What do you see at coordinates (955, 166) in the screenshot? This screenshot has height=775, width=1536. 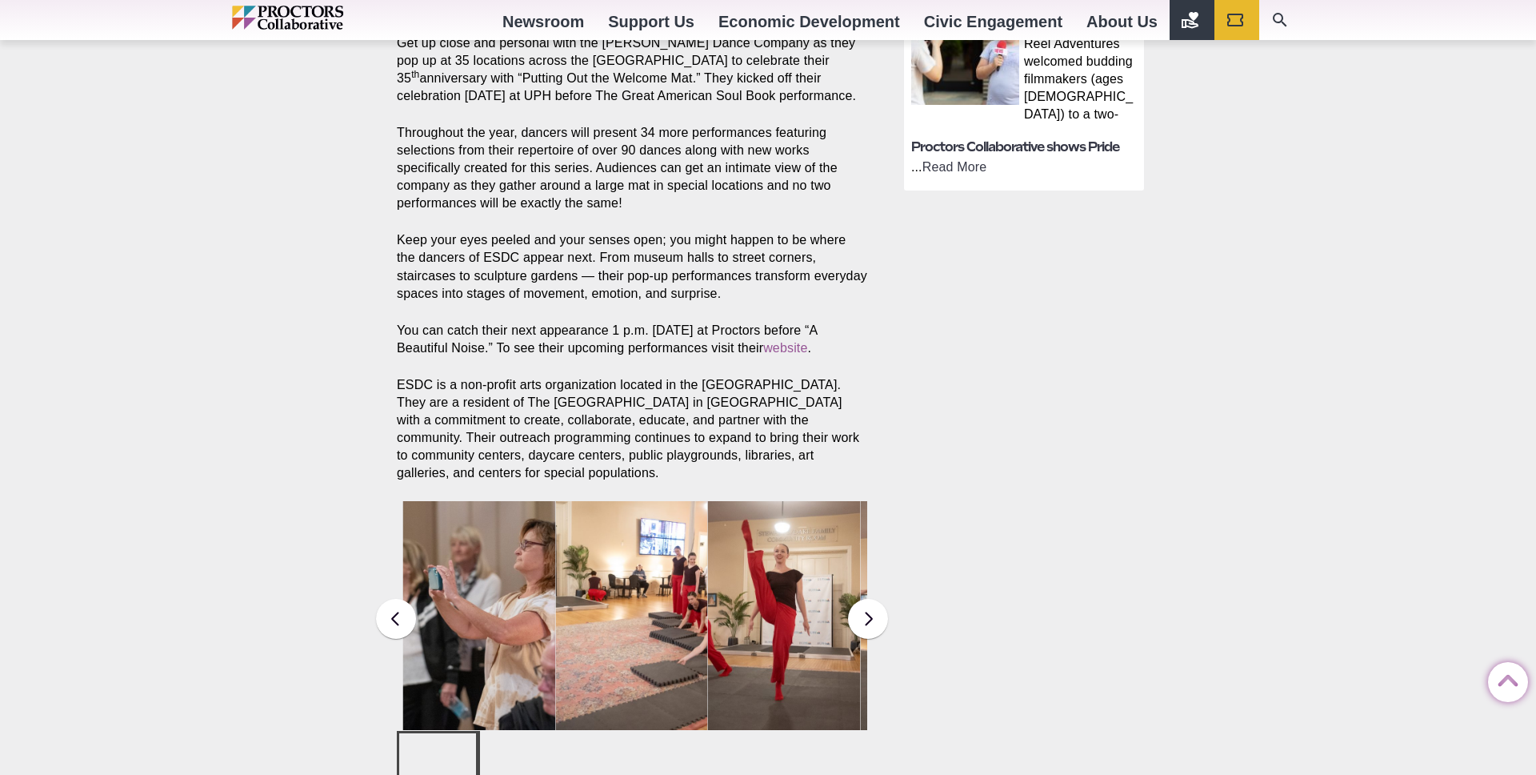 I see `a: Read More` at bounding box center [955, 166].